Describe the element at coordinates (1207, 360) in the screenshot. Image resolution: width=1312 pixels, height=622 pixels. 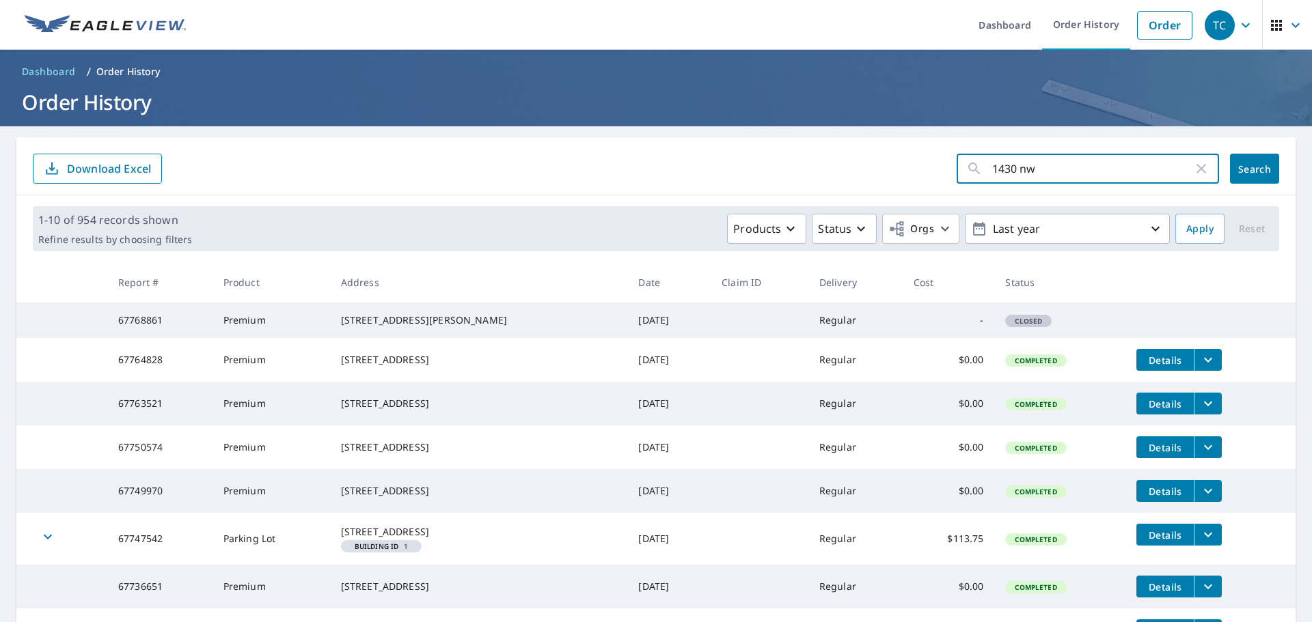
I see `button: filesDropdownBtn-67764828` at that location.